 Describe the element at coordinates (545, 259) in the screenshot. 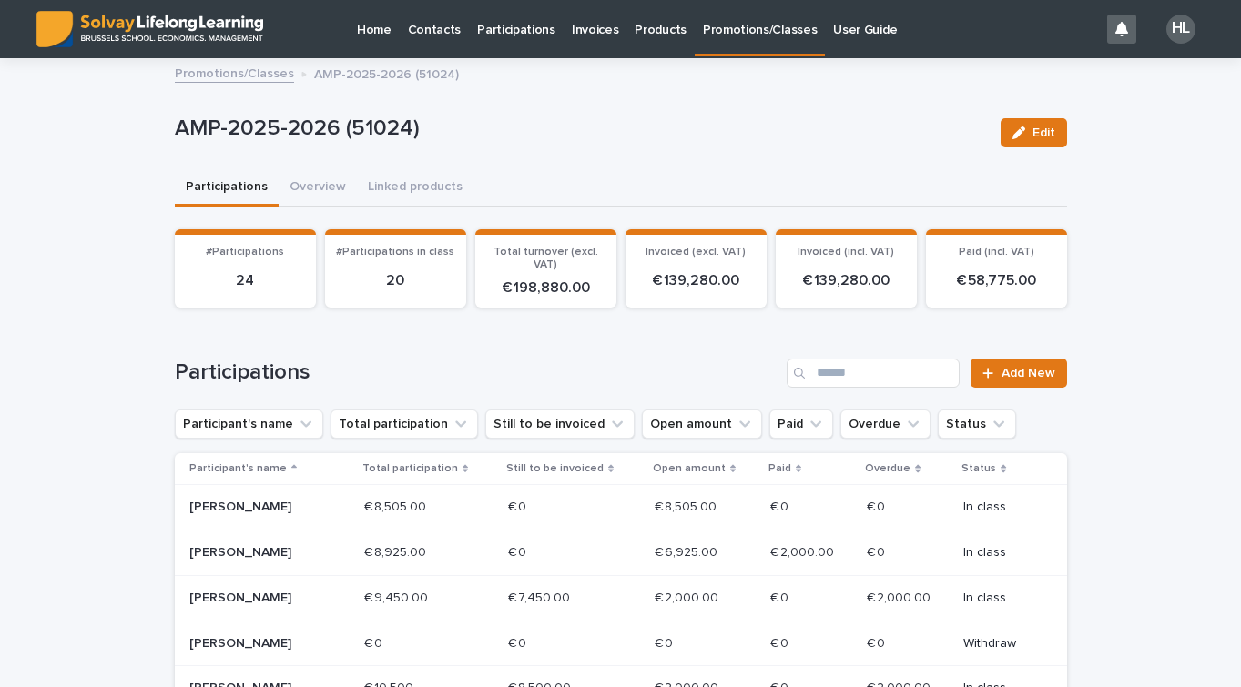

I see `span: Total turnover (excl. VAT)` at that location.